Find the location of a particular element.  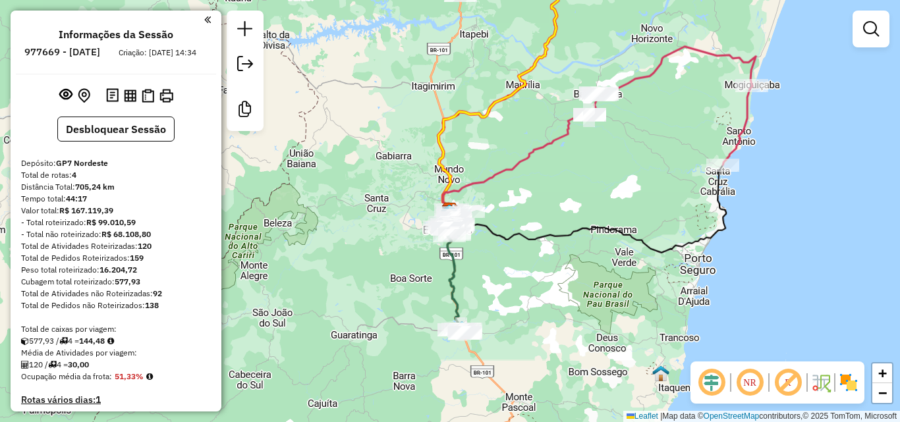

strong: R$ 99.010,59 is located at coordinates (111, 222).